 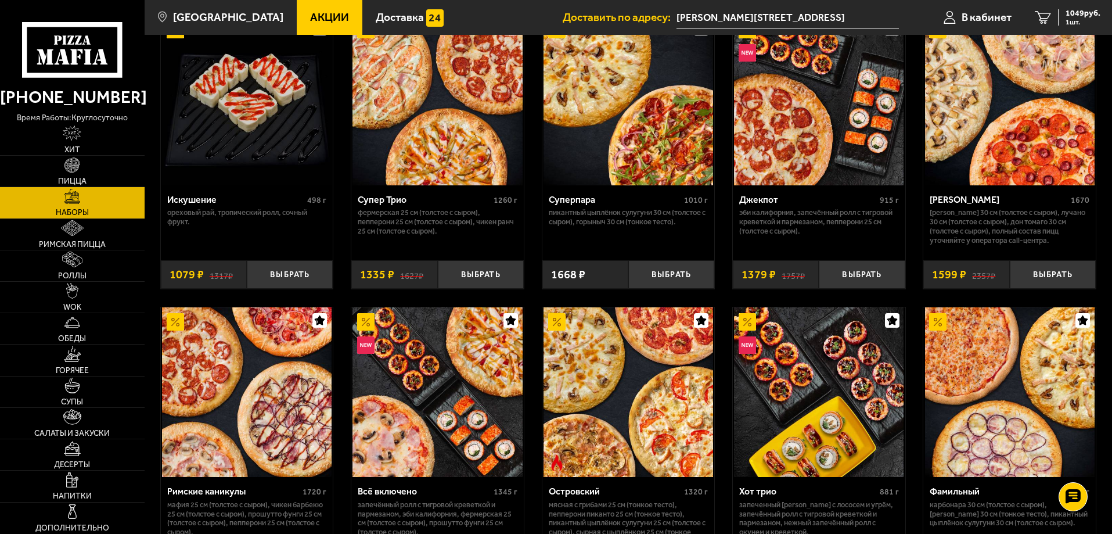 I want to click on div: Фамильный, so click(x=996, y=491).